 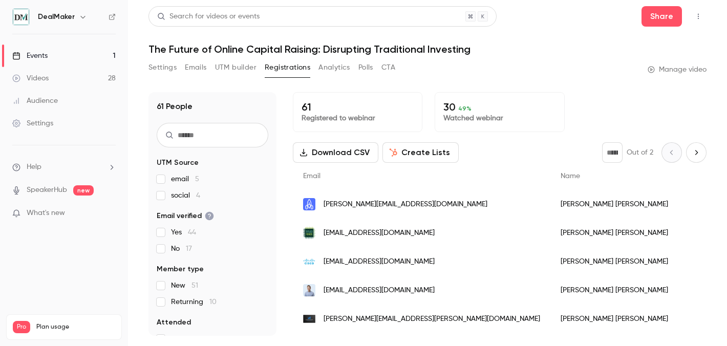 I want to click on span: 44, so click(x=192, y=232).